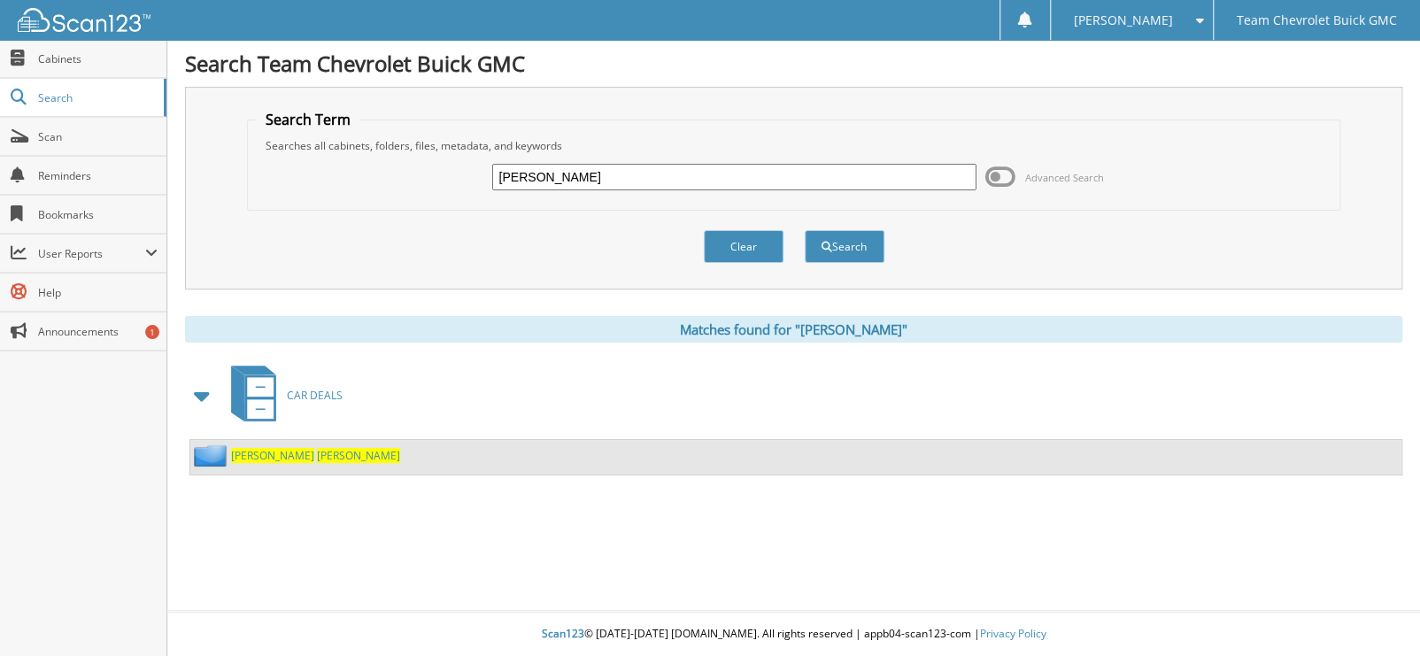 The height and width of the screenshot is (656, 1420). I want to click on legend: Search Term, so click(308, 119).